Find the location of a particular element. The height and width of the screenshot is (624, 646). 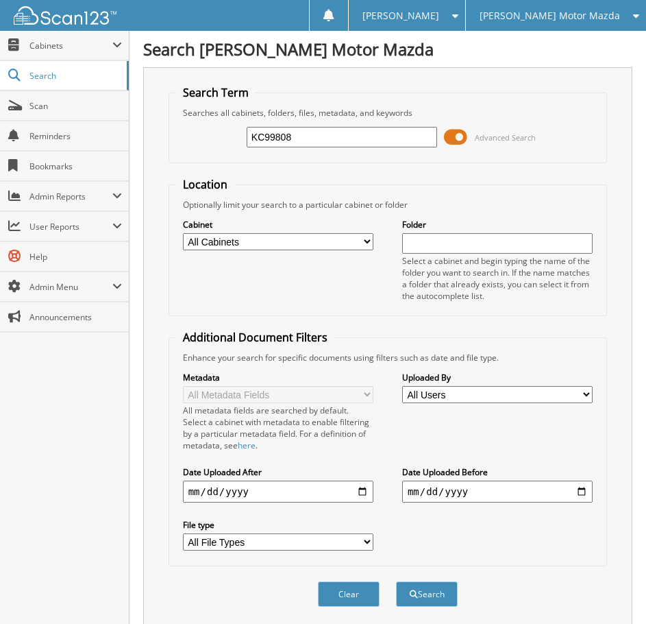

div: Optionally limit your search to a particular cabinet or folder is located at coordinates (388, 204).